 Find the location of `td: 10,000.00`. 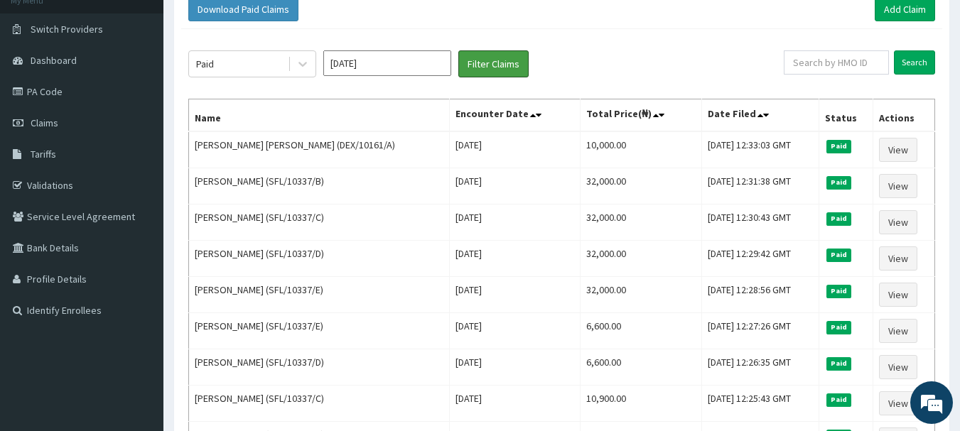

td: 10,000.00 is located at coordinates (641, 150).